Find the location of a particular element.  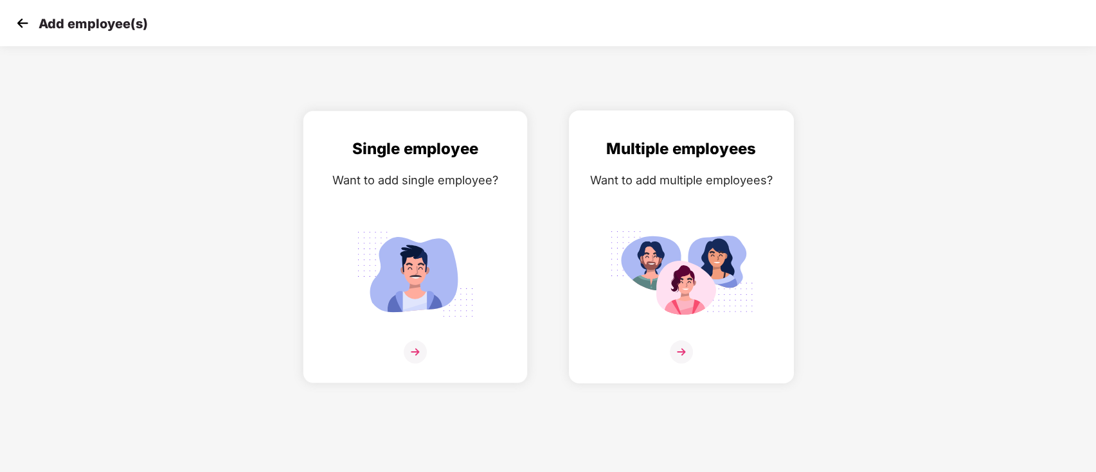

img: svg+xml;base64,PHN2ZyB4bWxucz0iaHR0cDovL3d3dy53My5vcmcvMjAwMC9zdmciIHdpZHRoPSIzMCIgaGVpZ2h0PSIzMC... is located at coordinates (22, 23).